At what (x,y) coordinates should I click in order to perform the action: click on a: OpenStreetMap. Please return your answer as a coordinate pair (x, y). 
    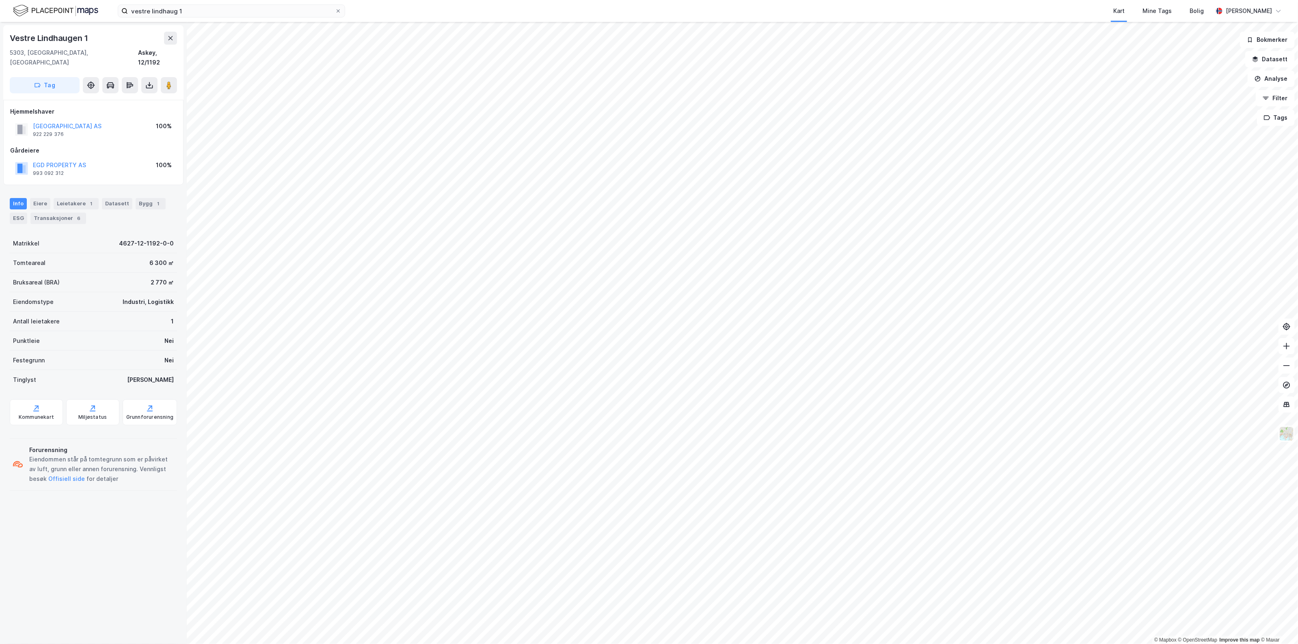
    Looking at the image, I should click on (1197, 640).